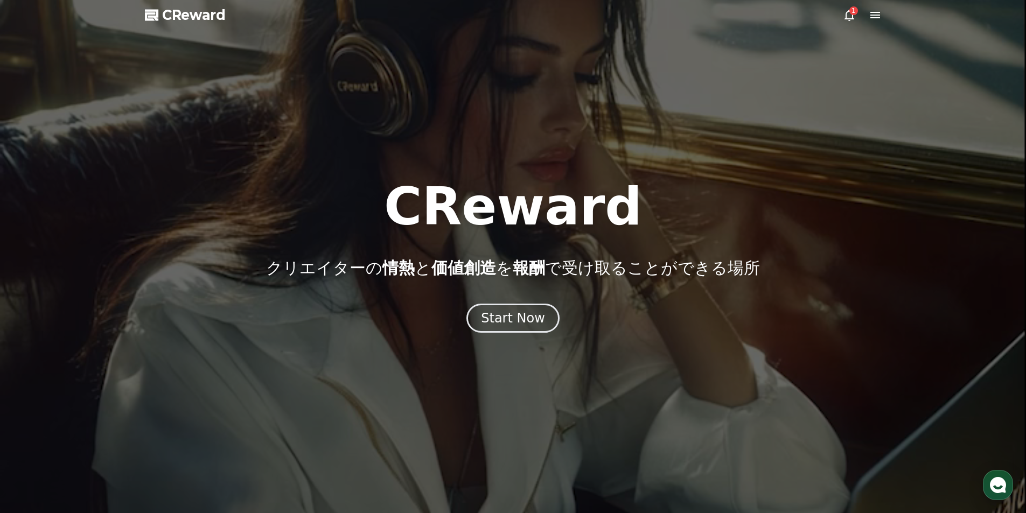  Describe the element at coordinates (850, 15) in the screenshot. I see `a: 1` at that location.